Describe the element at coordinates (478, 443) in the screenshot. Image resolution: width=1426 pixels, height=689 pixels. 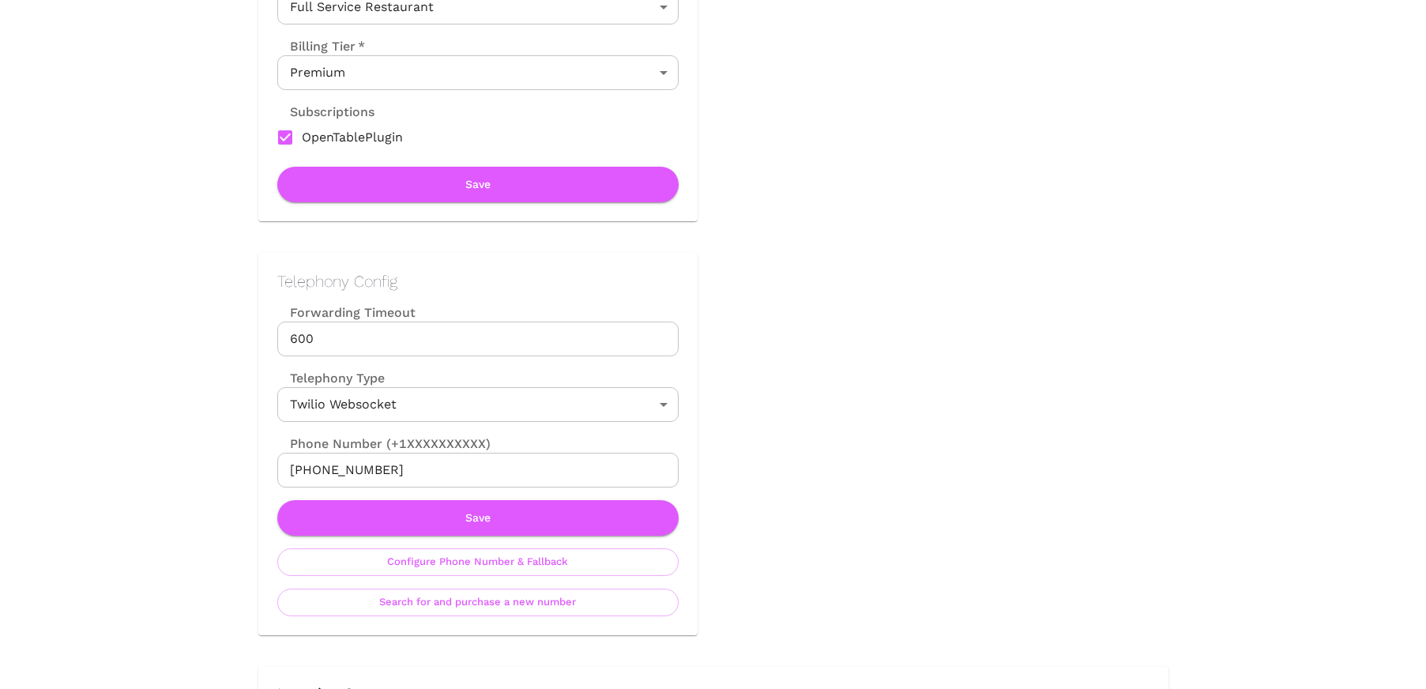
I see `label: Phone Number (+1XXXXXXXXXX)` at that location.